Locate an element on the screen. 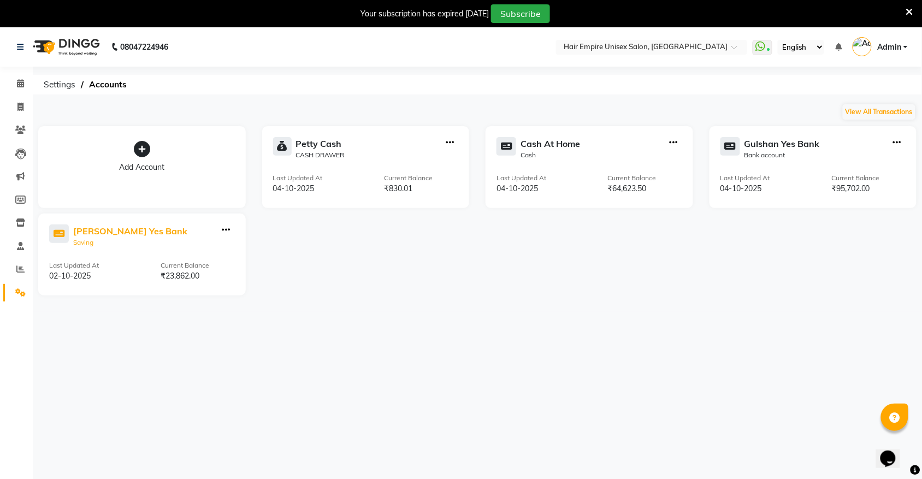 The width and height of the screenshot is (922, 479). span: Settings is located at coordinates (60, 85).